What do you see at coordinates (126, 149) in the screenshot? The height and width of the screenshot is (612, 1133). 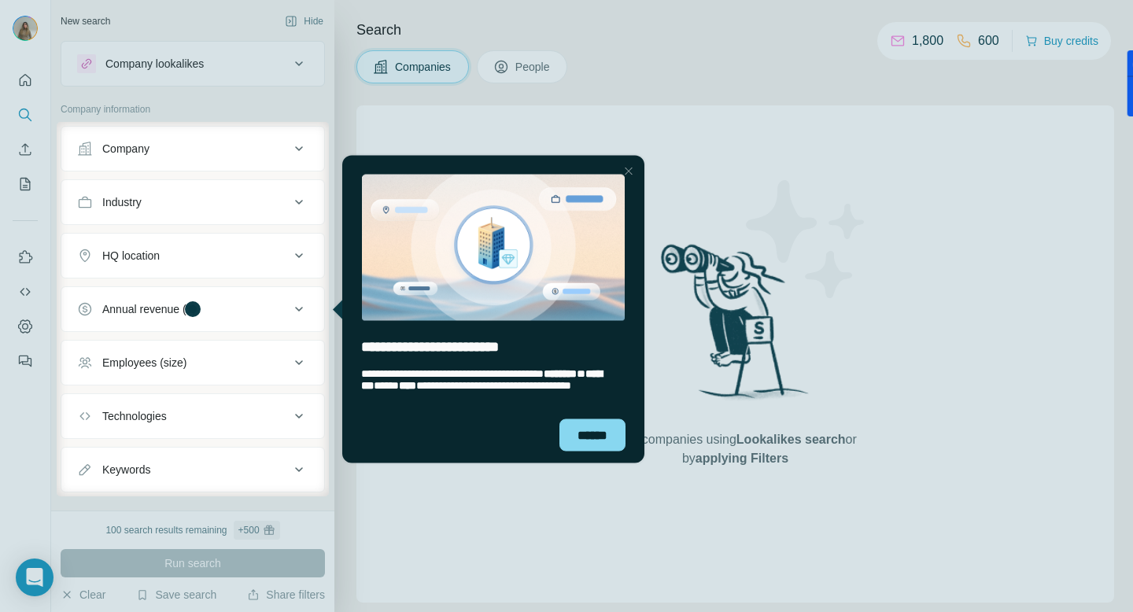 I see `div: Company` at bounding box center [126, 149].